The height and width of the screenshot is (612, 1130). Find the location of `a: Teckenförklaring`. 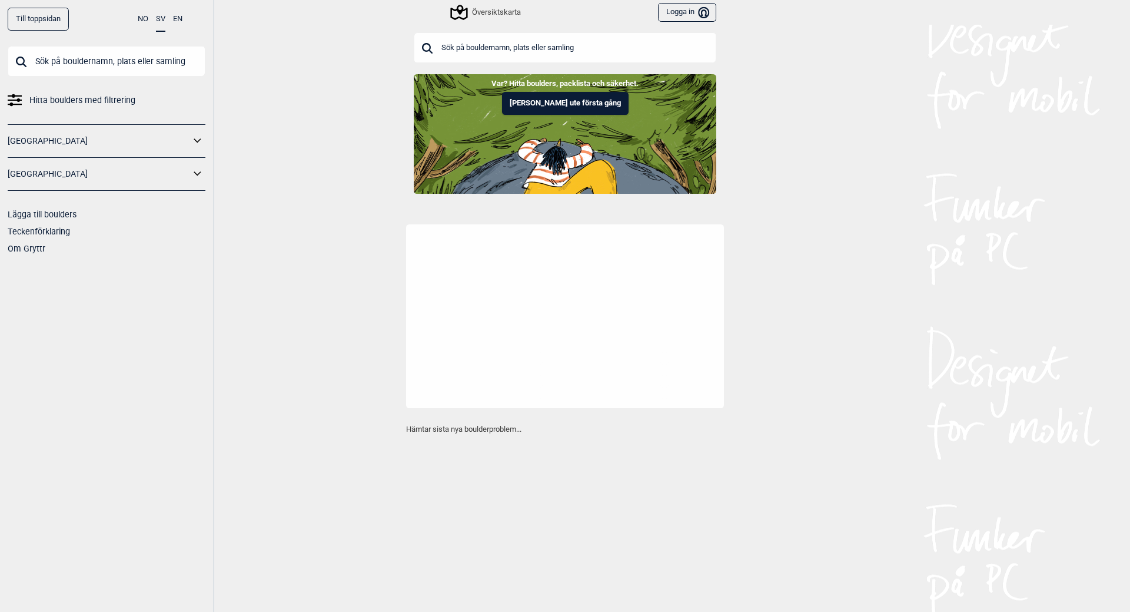

a: Teckenförklaring is located at coordinates (39, 231).